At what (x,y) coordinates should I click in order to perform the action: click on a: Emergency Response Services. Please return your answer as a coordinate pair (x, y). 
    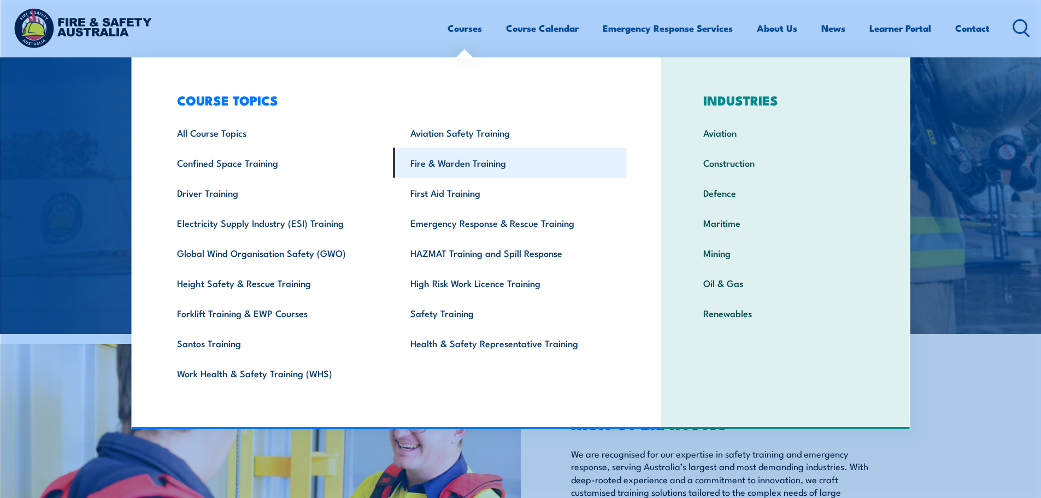
    Looking at the image, I should click on (668, 28).